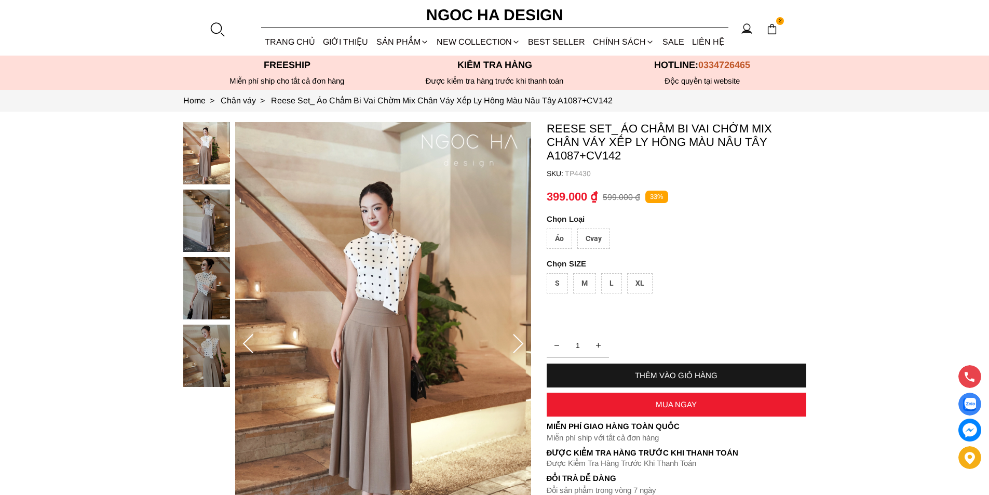 This screenshot has height=495, width=989. What do you see at coordinates (611, 283) in the screenshot?
I see `div: L` at bounding box center [611, 283].